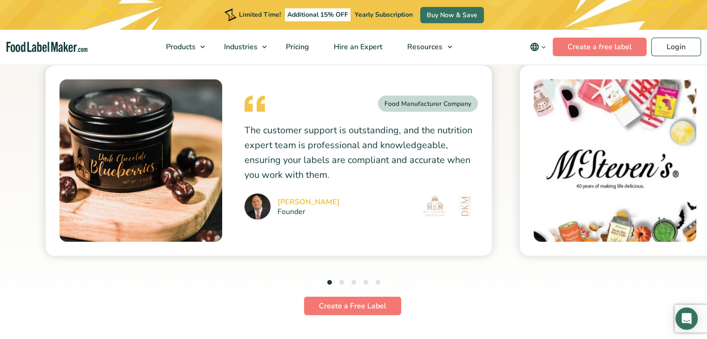  I want to click on button: 1 of 5, so click(330, 283).